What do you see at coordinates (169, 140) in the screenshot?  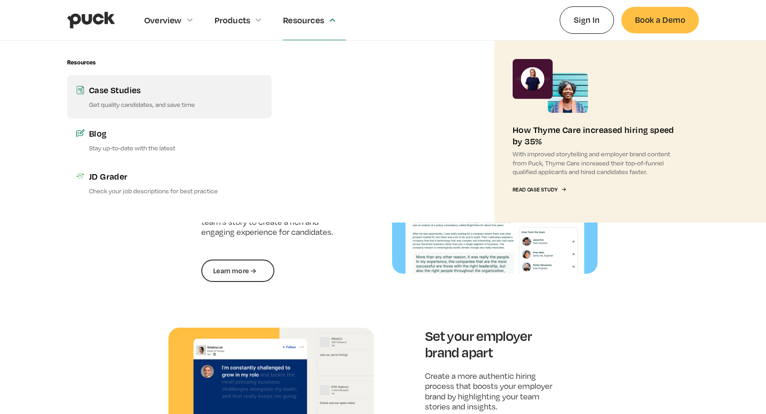 I see `a: BlogStay up-to-date with the latest` at bounding box center [169, 140].